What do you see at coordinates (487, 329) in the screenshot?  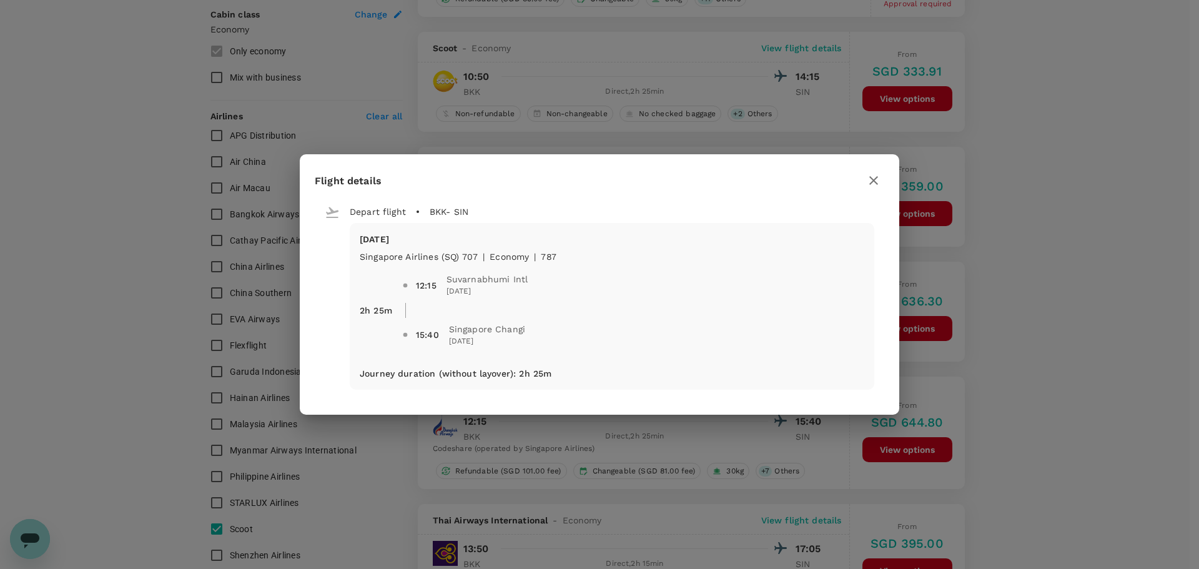 I see `span: Singapore Changi` at bounding box center [487, 329].